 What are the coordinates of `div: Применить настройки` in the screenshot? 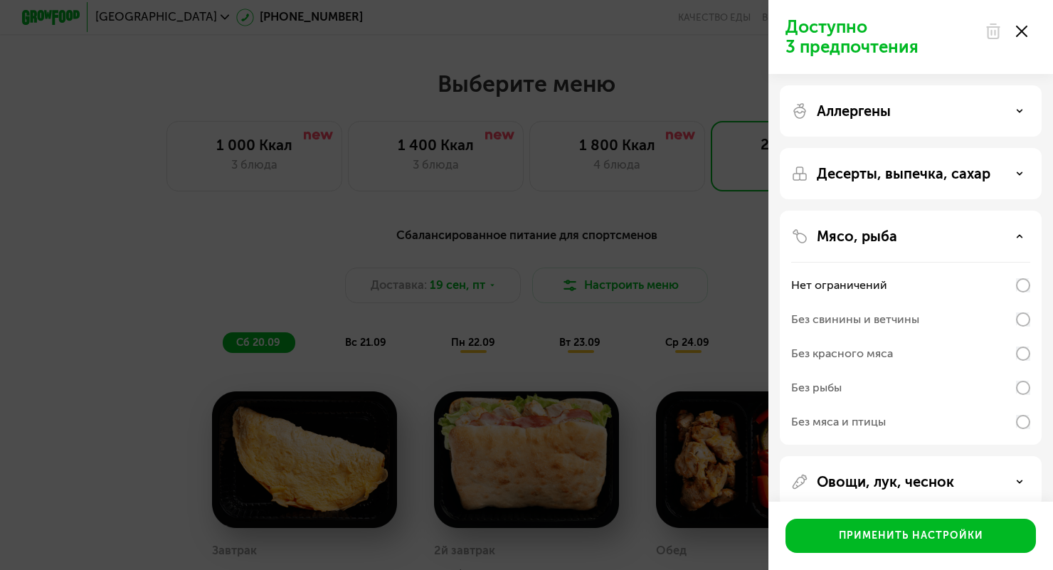 It's located at (910, 536).